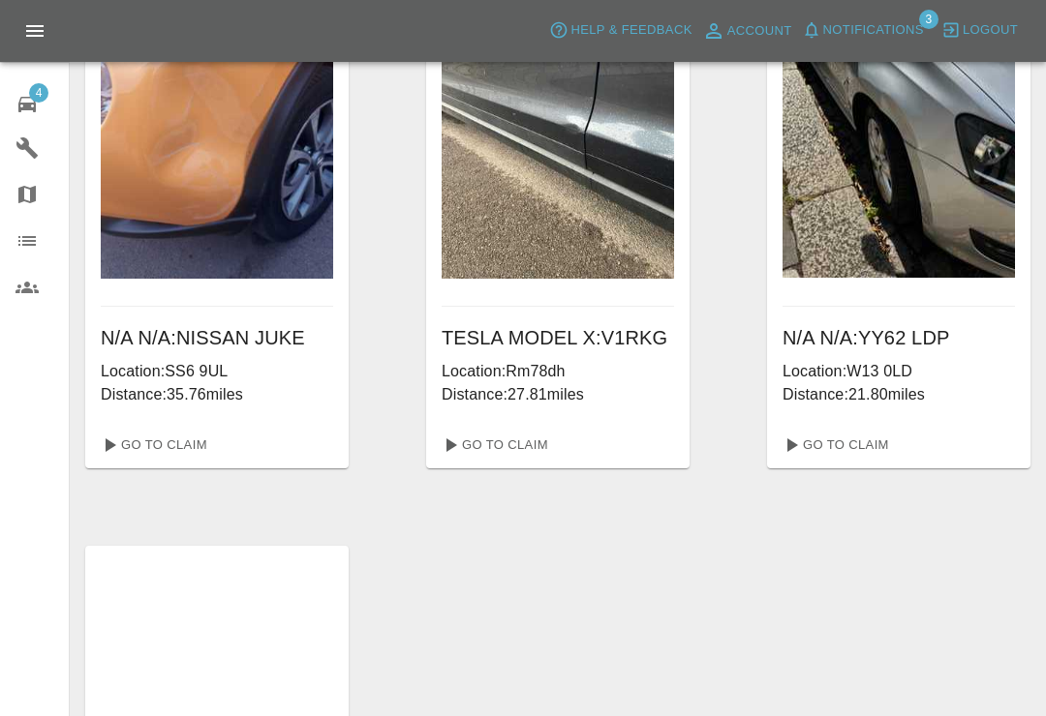 This screenshot has height=716, width=1046. Describe the element at coordinates (630, 30) in the screenshot. I see `span: Help & Feedback` at that location.